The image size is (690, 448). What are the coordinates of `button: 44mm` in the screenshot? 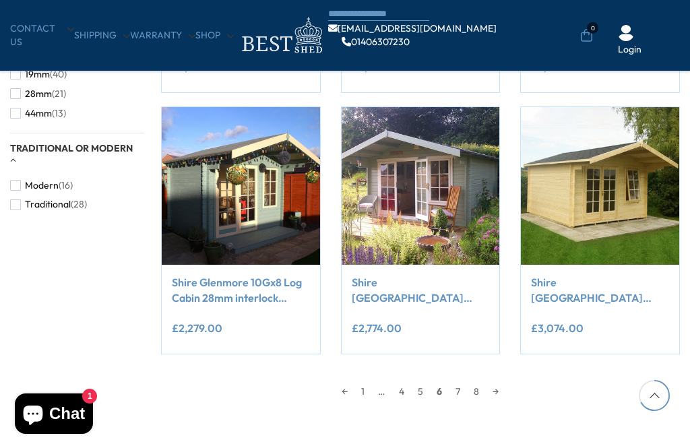 It's located at (38, 113).